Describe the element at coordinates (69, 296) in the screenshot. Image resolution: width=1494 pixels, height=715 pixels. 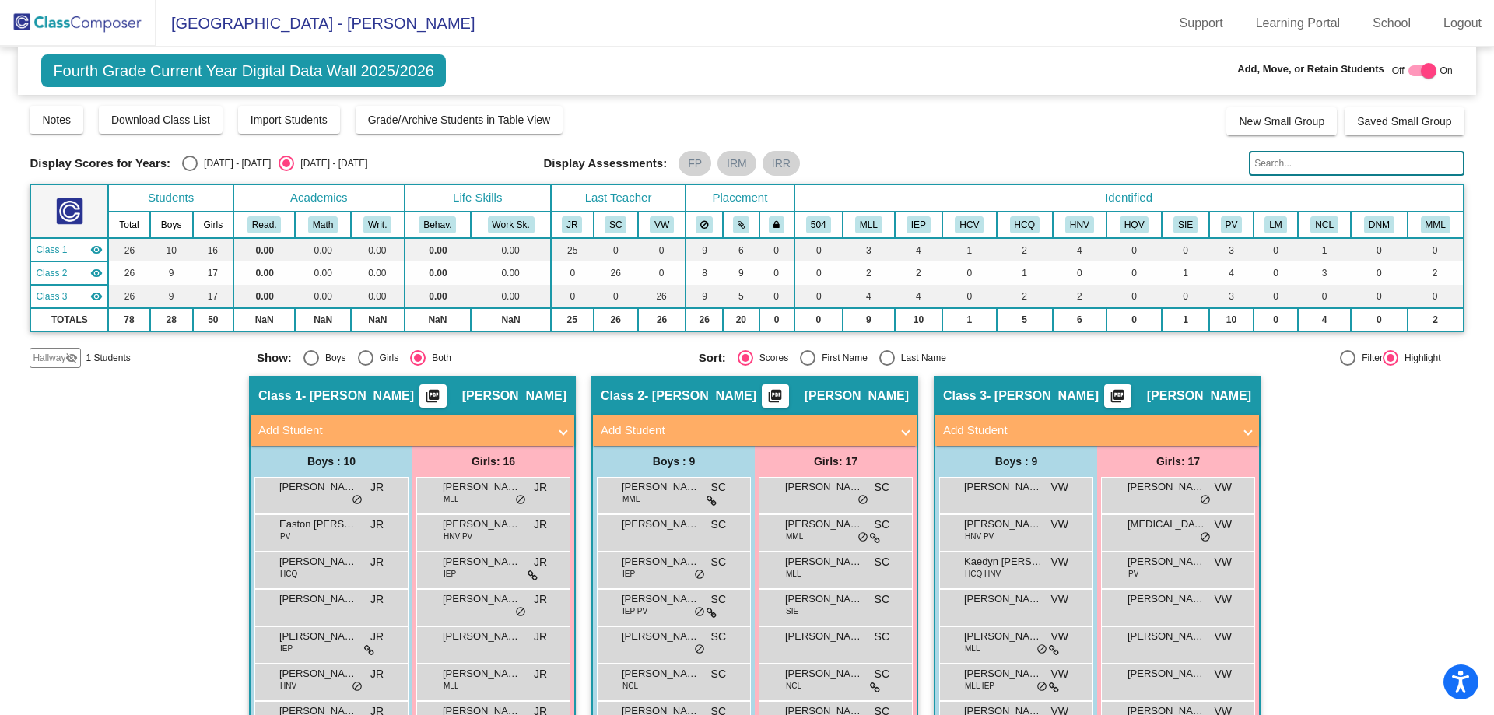
I see `td: Victoria Wright - Wright` at that location.